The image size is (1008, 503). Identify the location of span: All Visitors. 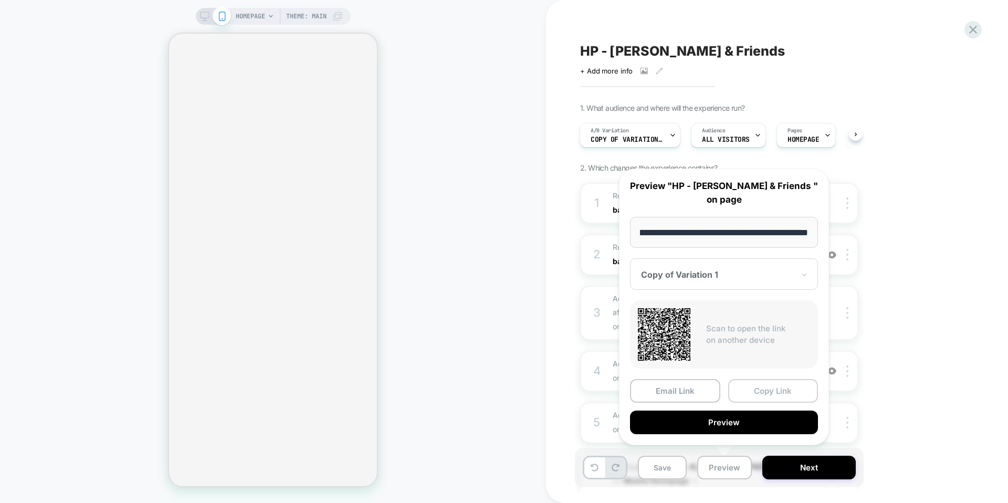
(726, 140).